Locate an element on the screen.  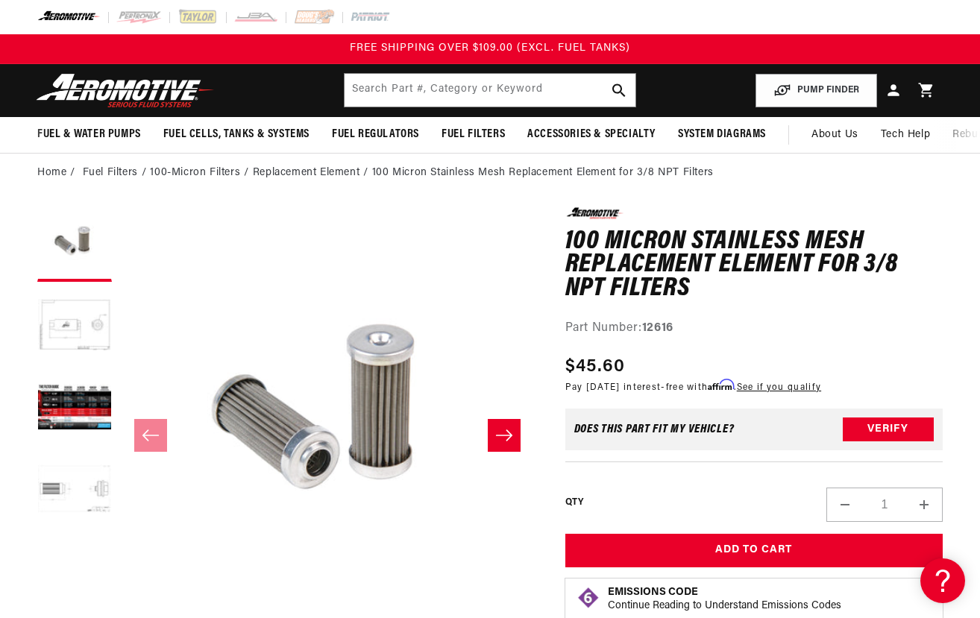
span: Fuel Cells, Tanks & Systems is located at coordinates (236, 134).